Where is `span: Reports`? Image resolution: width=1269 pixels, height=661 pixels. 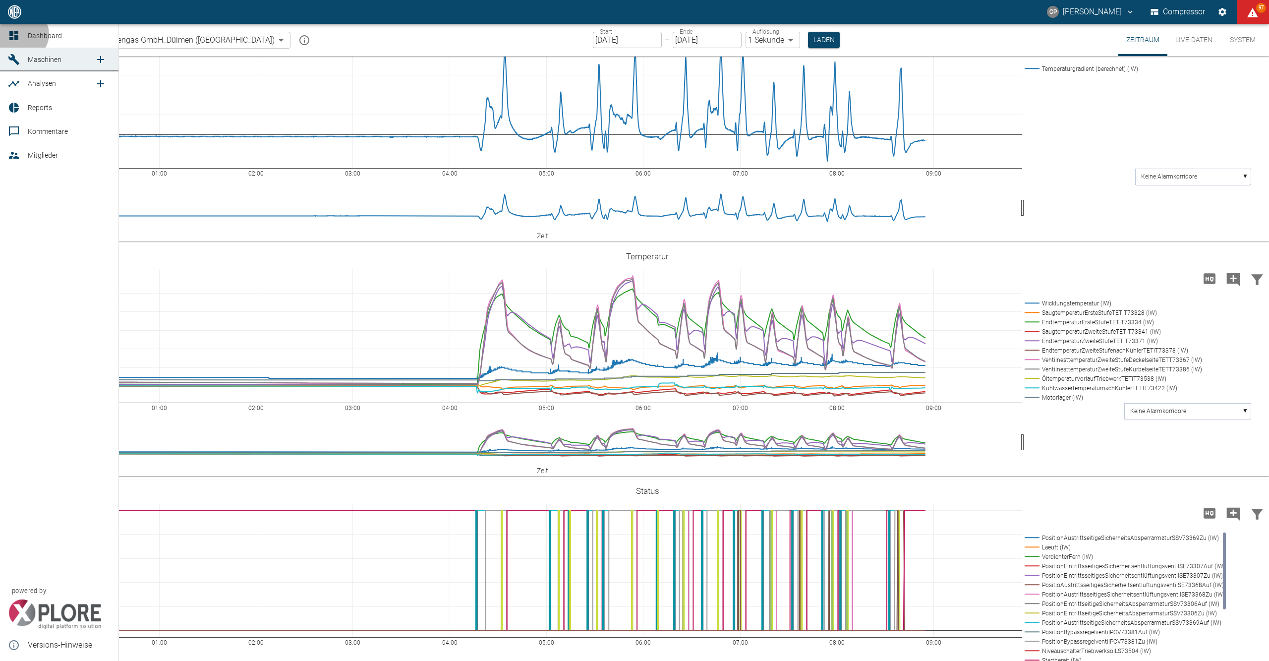 span: Reports is located at coordinates (40, 108).